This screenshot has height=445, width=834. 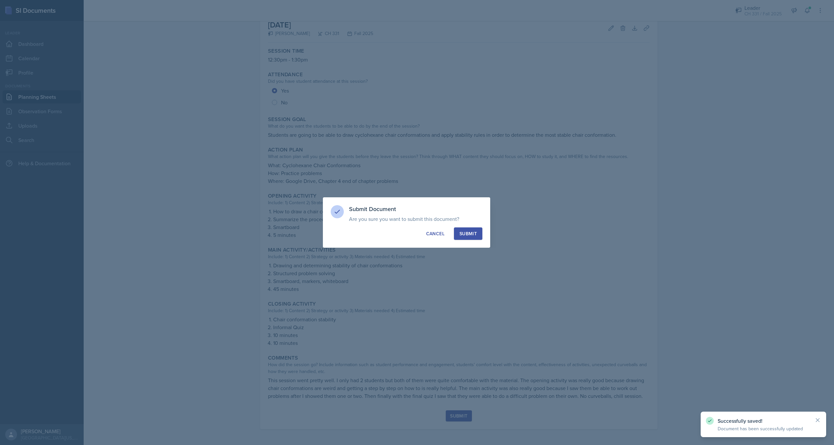 I want to click on p: Successfully saved!, so click(x=764, y=420).